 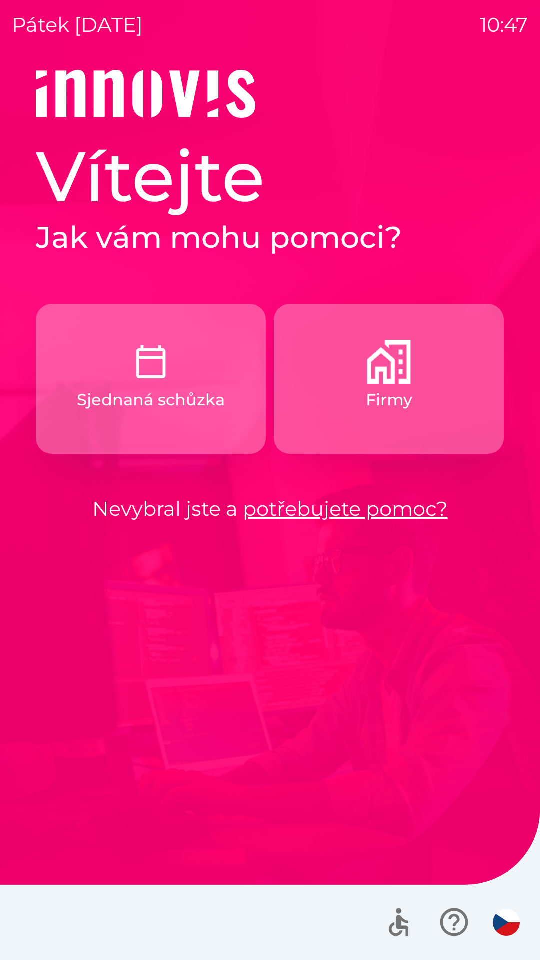 I want to click on img: 9a63d080-8abe-4a1b-b674-f4d7141fb94c.png, so click(x=389, y=362).